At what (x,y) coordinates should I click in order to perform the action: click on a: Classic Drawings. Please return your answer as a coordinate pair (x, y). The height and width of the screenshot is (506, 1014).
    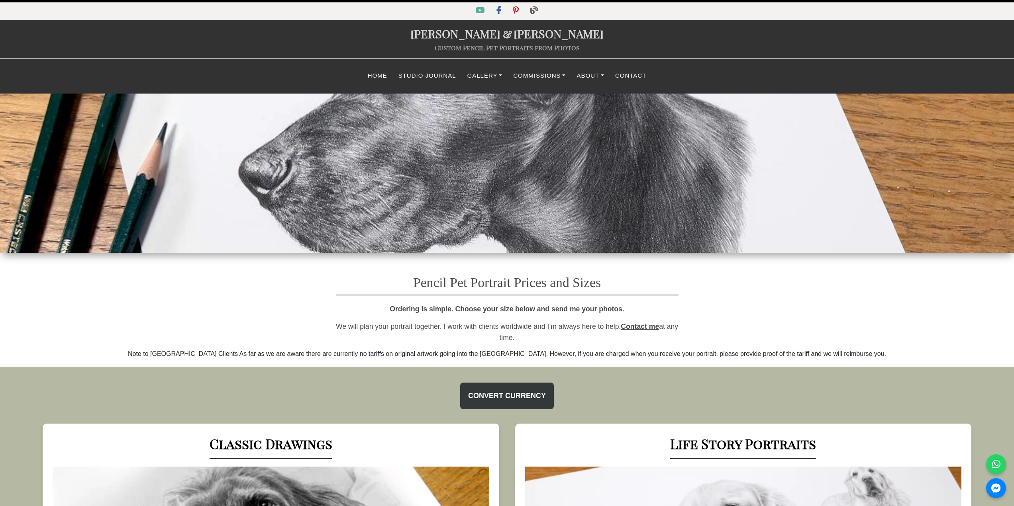
    Looking at the image, I should click on (271, 444).